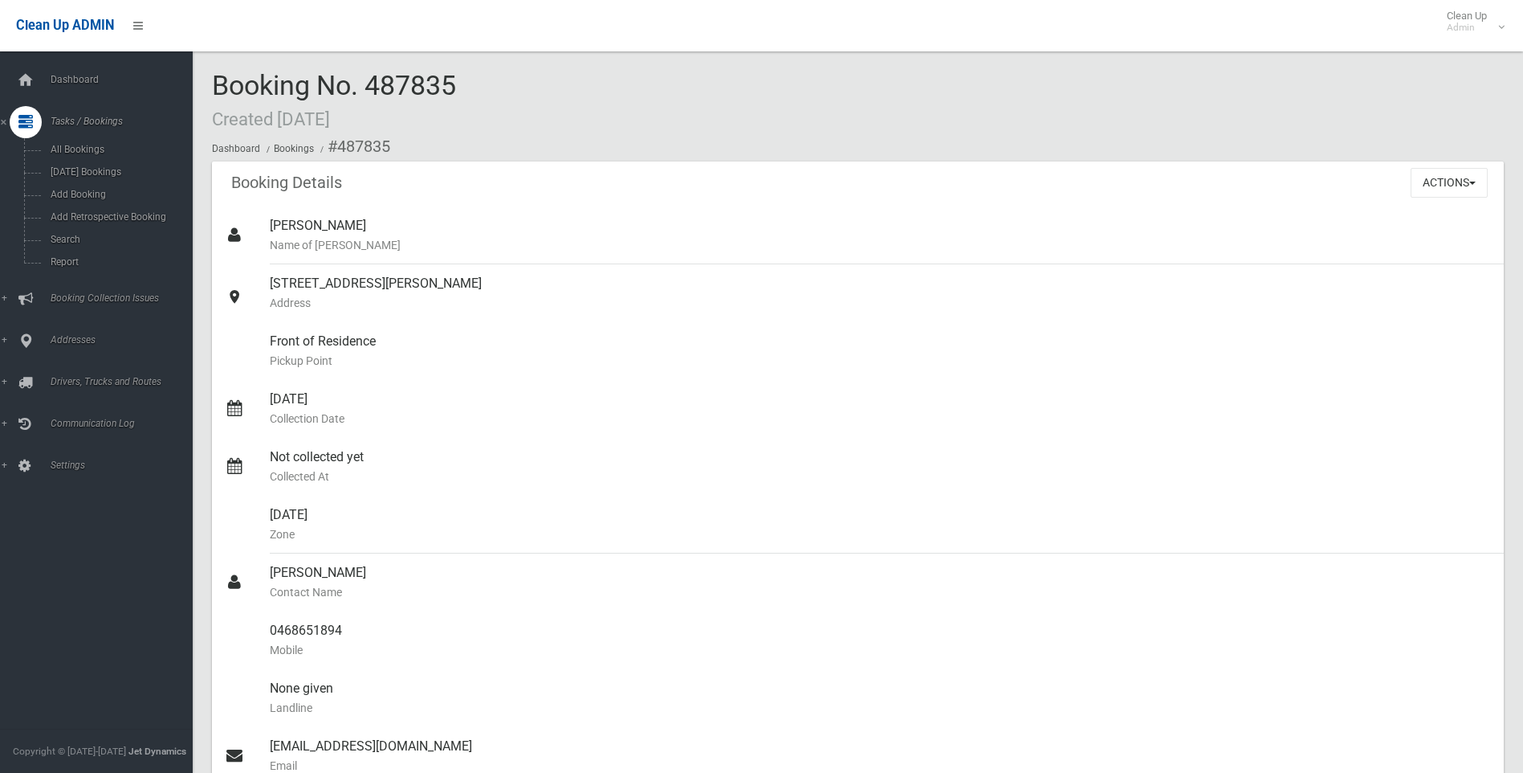 This screenshot has width=1523, height=773. I want to click on div: None given, so click(880, 698).